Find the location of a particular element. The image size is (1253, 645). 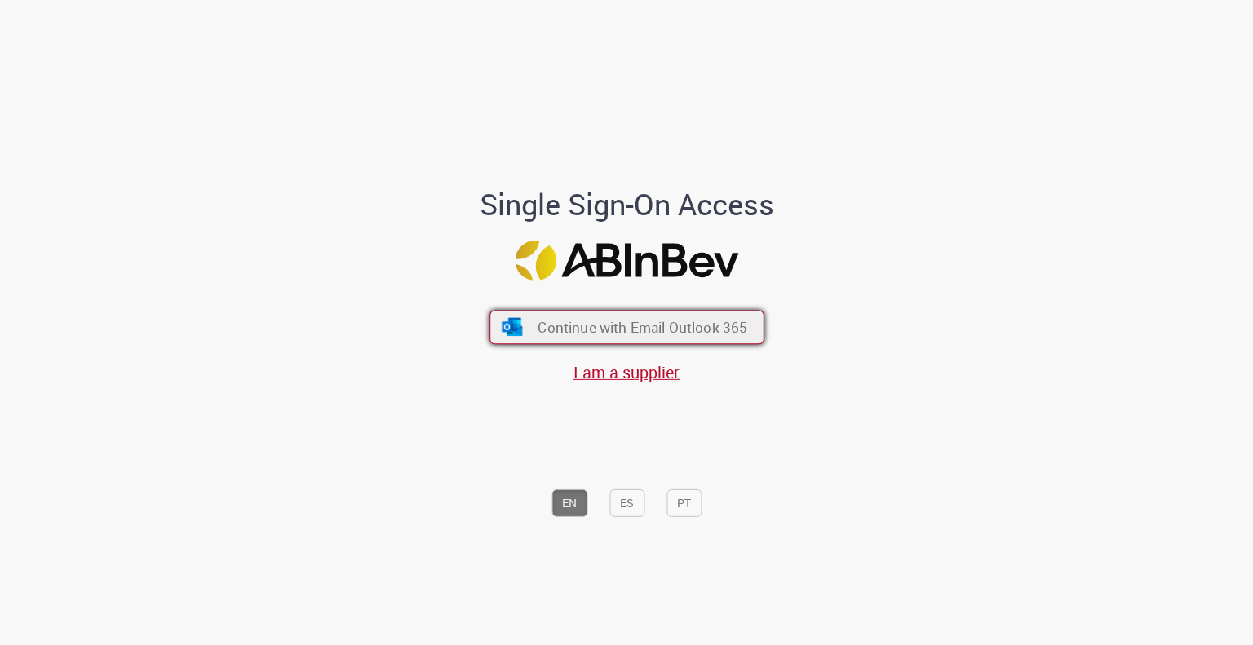

button: ES is located at coordinates (626, 503).